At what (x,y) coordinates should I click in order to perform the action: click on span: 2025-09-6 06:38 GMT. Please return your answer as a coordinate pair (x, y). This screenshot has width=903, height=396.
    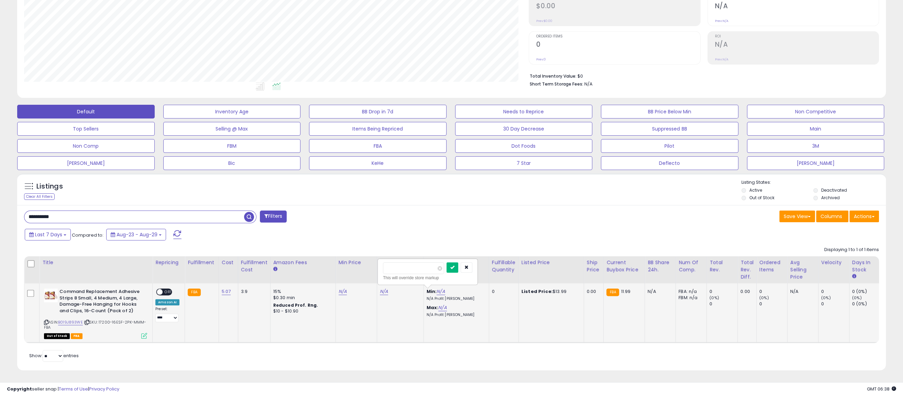
    Looking at the image, I should click on (881, 389).